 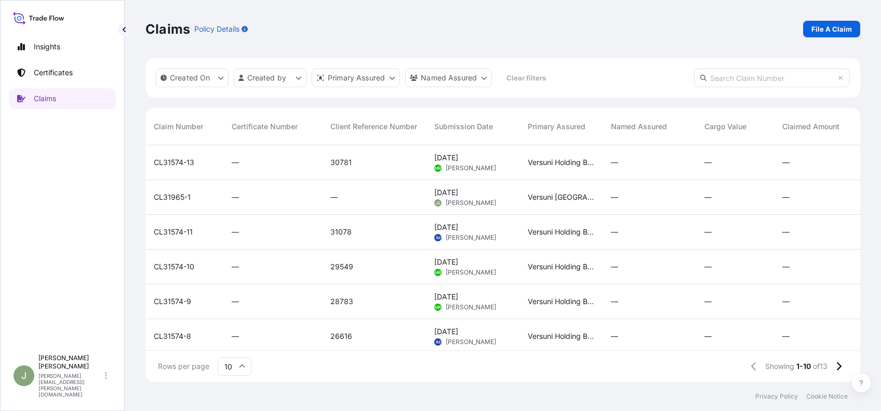 What do you see at coordinates (174, 267) in the screenshot?
I see `span: CL31574-10` at bounding box center [174, 267].